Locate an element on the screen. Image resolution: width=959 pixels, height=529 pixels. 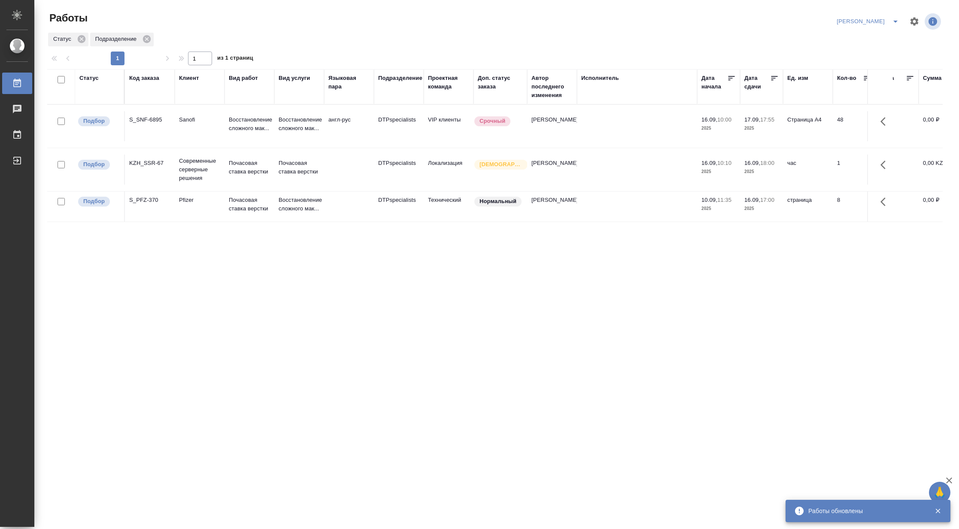
span: из 1 страниц is located at coordinates (235, 59).